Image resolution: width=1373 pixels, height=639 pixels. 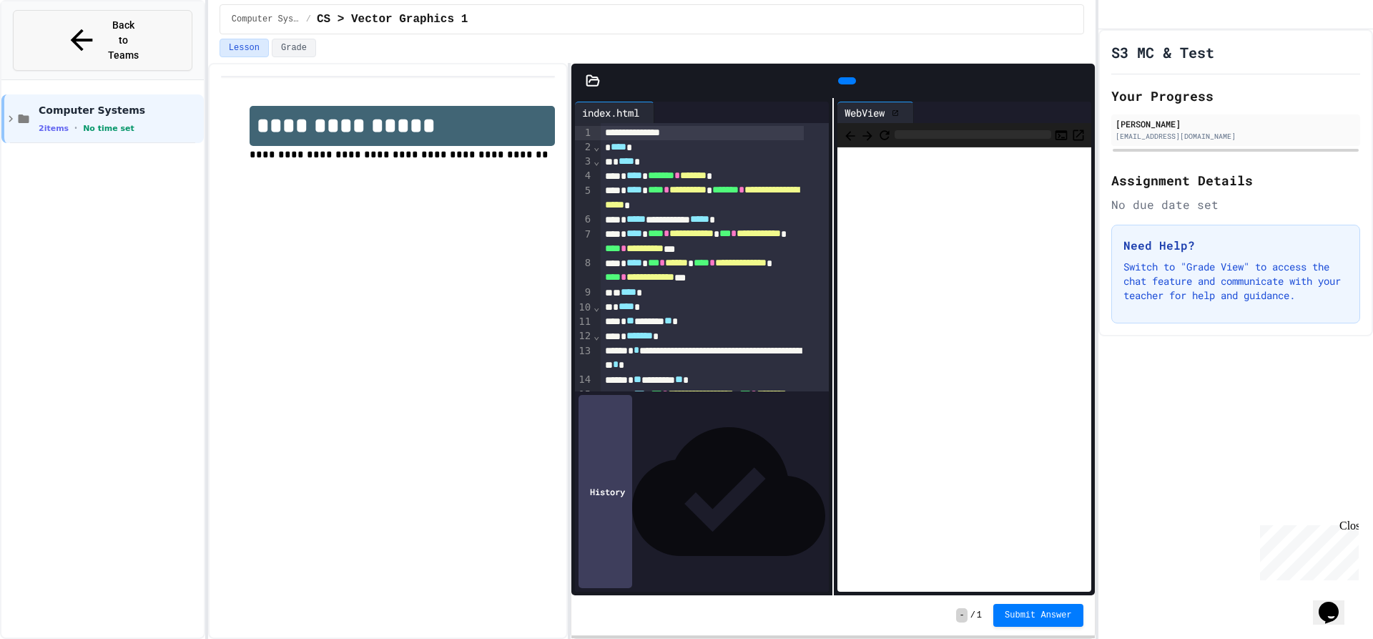 I want to click on button: Back to Teams, so click(x=102, y=40).